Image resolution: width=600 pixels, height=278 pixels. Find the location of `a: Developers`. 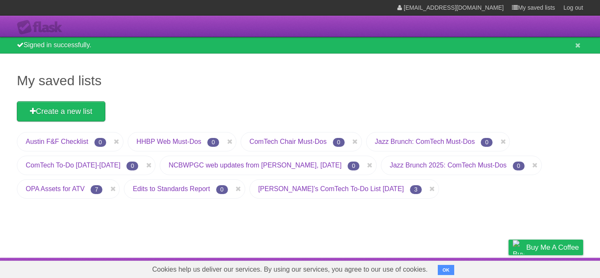

a: Developers is located at coordinates (441, 268).